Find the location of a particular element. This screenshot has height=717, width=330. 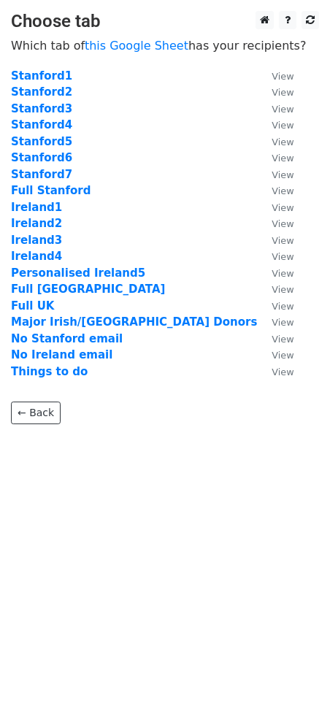

strong: Things to do is located at coordinates (49, 372).